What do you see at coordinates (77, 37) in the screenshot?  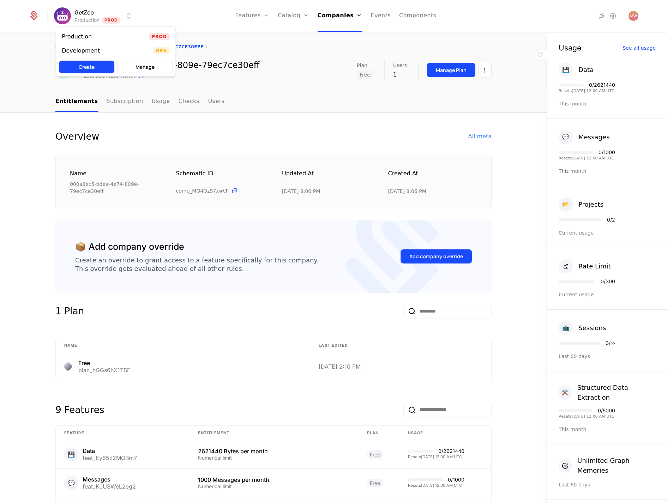 I see `div: Production` at bounding box center [77, 37].